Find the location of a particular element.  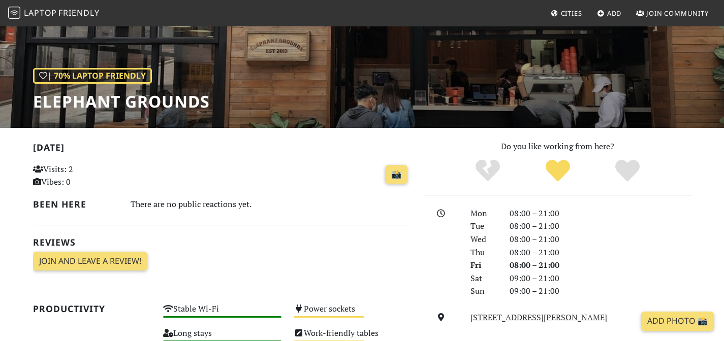

div: Fri is located at coordinates (483, 266).